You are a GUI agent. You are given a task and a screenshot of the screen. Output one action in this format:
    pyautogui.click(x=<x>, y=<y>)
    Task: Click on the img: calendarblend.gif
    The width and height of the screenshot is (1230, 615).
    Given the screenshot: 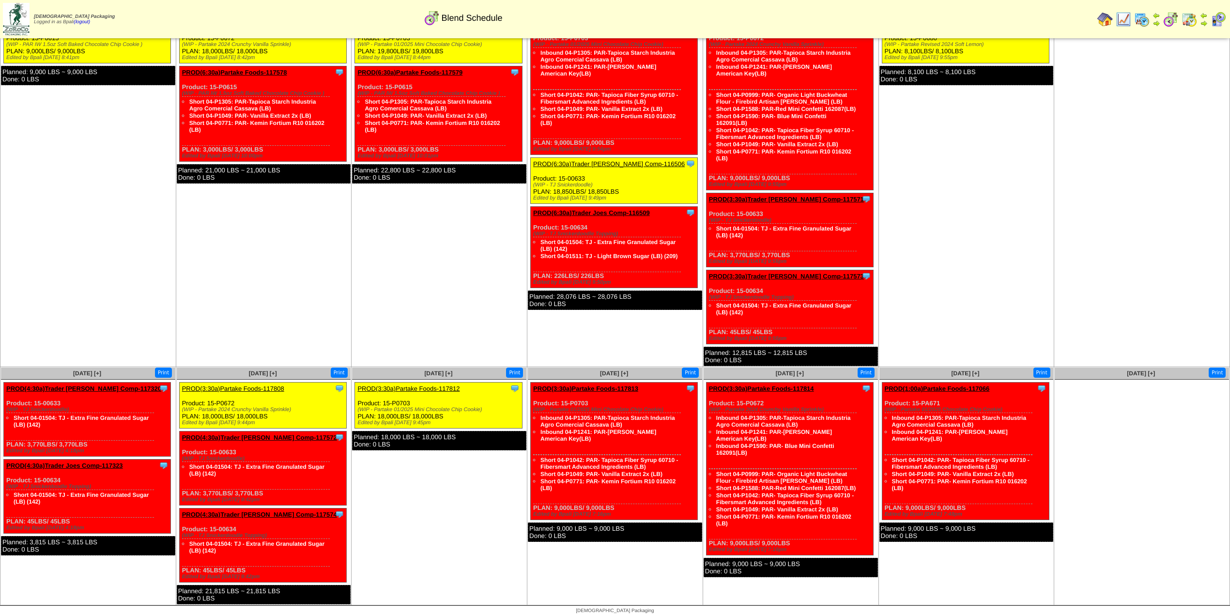 What is the action you would take?
    pyautogui.click(x=1171, y=19)
    